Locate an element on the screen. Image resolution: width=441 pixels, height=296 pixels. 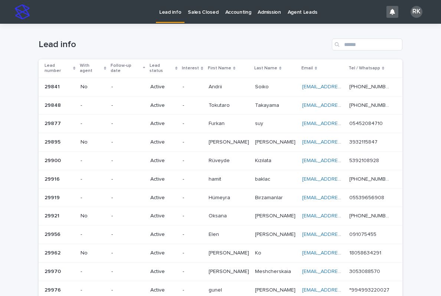
p: Oksana is located at coordinates (218, 215).